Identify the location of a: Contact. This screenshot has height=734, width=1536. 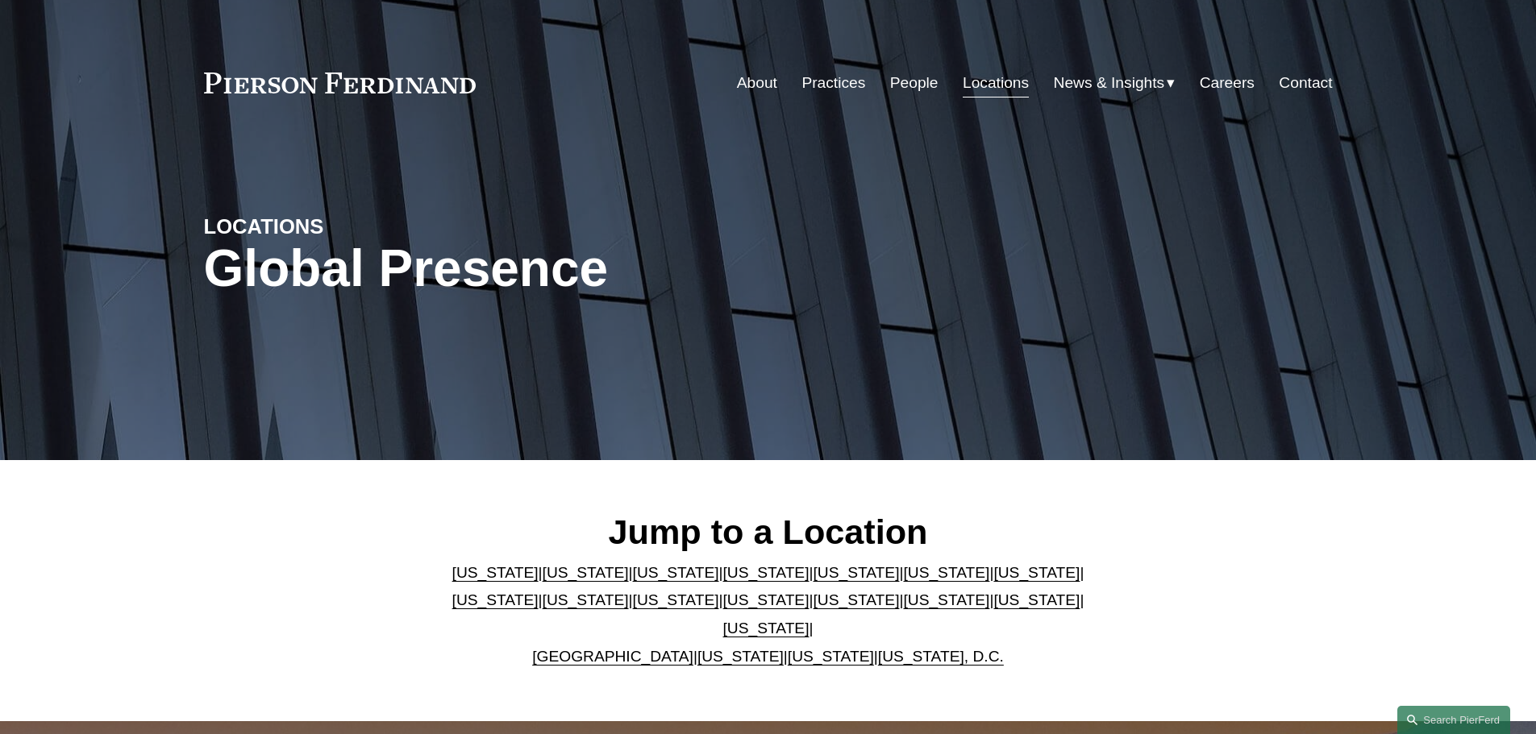
(1305, 83).